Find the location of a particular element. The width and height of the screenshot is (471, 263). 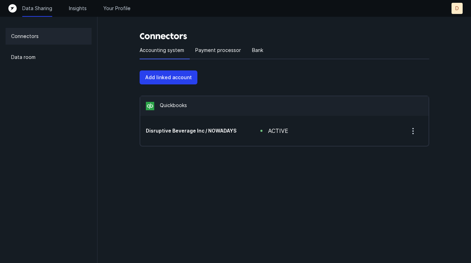

p: Add linked account is located at coordinates (169, 77).